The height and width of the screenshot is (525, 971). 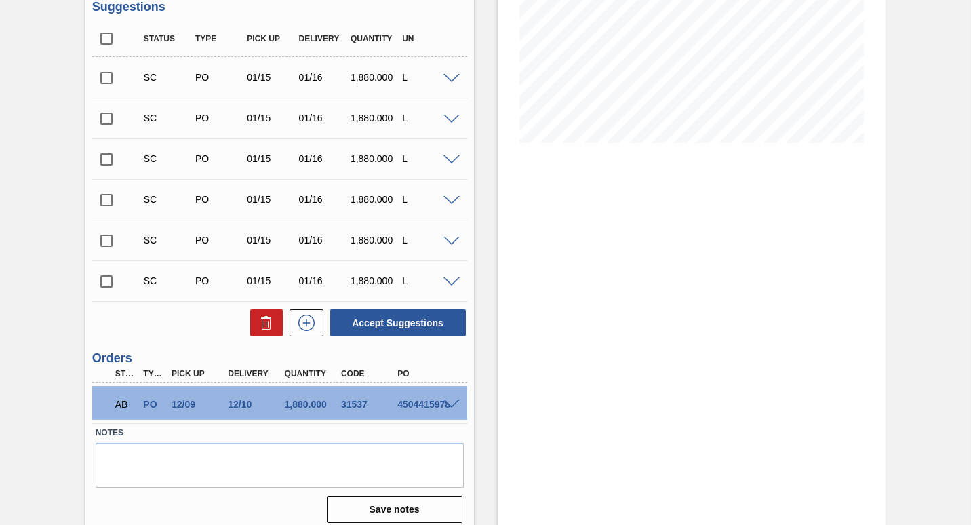 I want to click on div: 31537, so click(x=368, y=404).